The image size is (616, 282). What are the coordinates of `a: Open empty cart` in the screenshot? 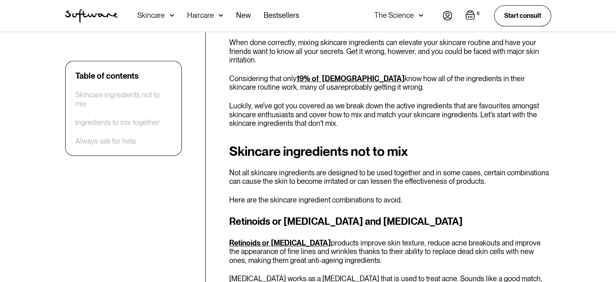 It's located at (473, 16).